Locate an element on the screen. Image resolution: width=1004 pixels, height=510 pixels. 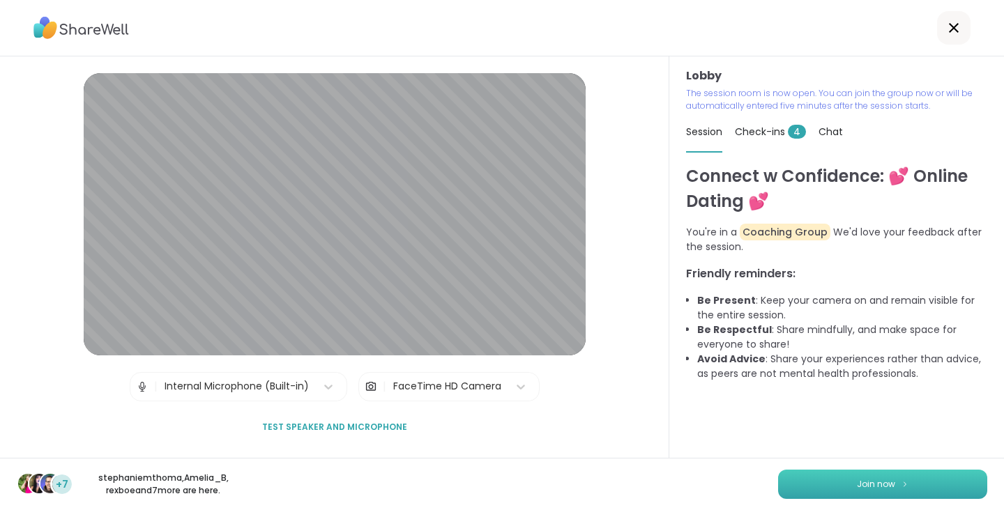
button: Join now is located at coordinates (883, 484).